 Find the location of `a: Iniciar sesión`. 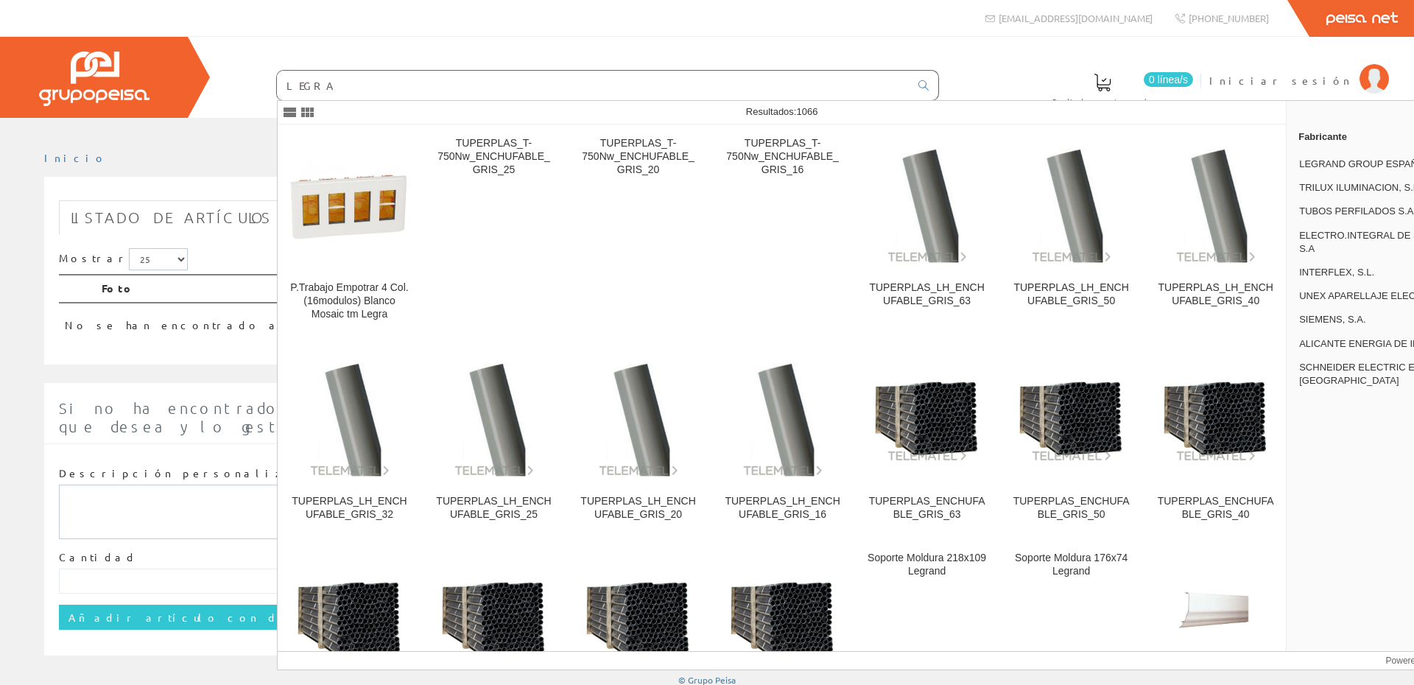

a: Iniciar sesión is located at coordinates (1299, 68).